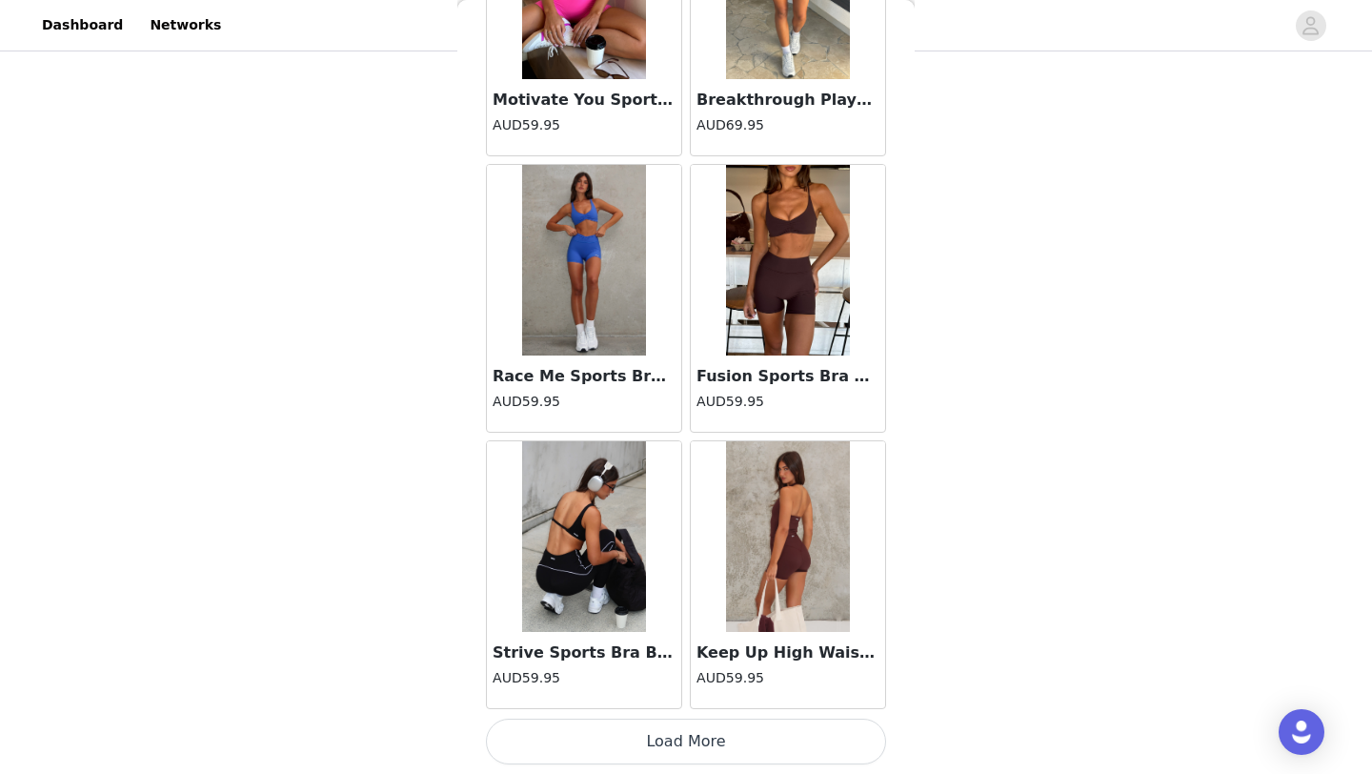 The image size is (1372, 774). I want to click on h3: Fusion Sports Bra Dark Chocolate, so click(788, 376).